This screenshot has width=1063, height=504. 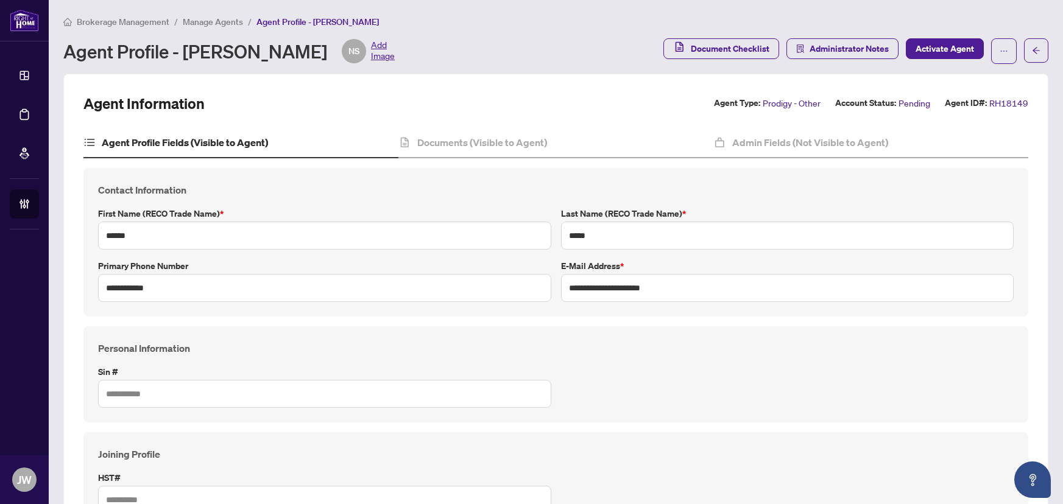 What do you see at coordinates (123, 22) in the screenshot?
I see `span: Brokerage Management` at bounding box center [123, 22].